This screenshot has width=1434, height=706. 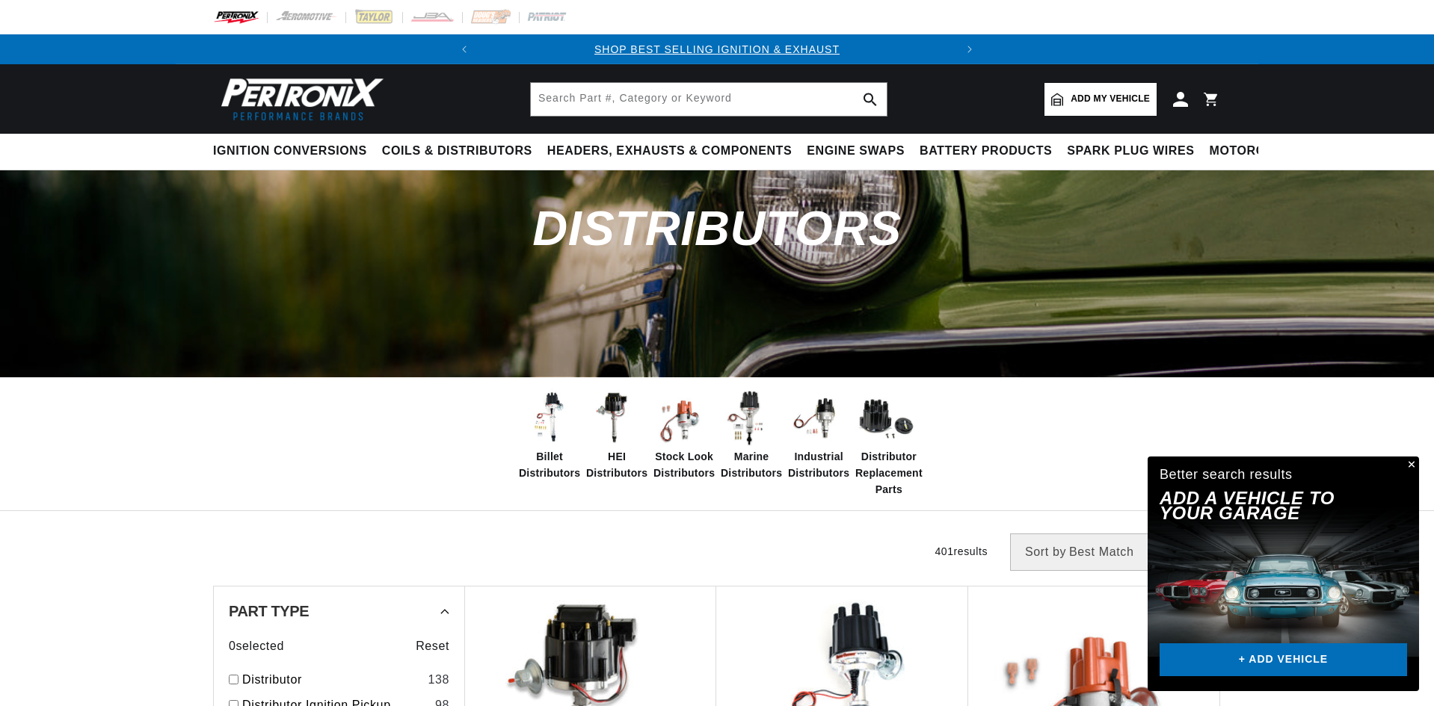 What do you see at coordinates (683, 435) in the screenshot?
I see `a: Stock Look Distributors Stock Look Distributors` at bounding box center [683, 435].